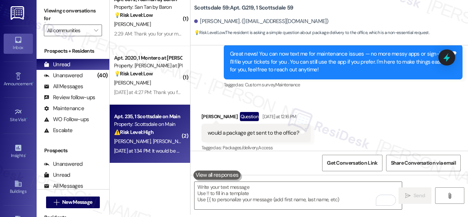 The height and width of the screenshot is (217, 468). I want to click on label: Viewing conversations for, so click(73, 15).